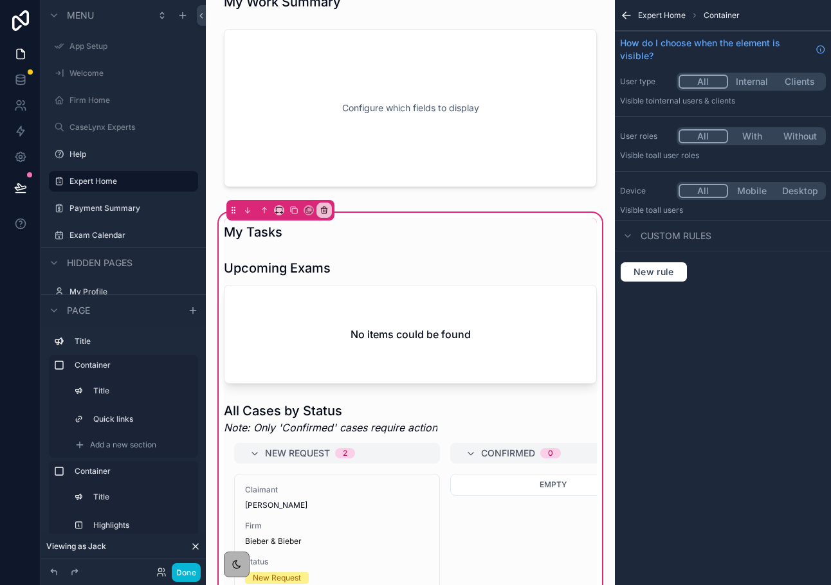 This screenshot has width=831, height=585. Describe the element at coordinates (132, 235) in the screenshot. I see `a: Exam Calendar` at that location.